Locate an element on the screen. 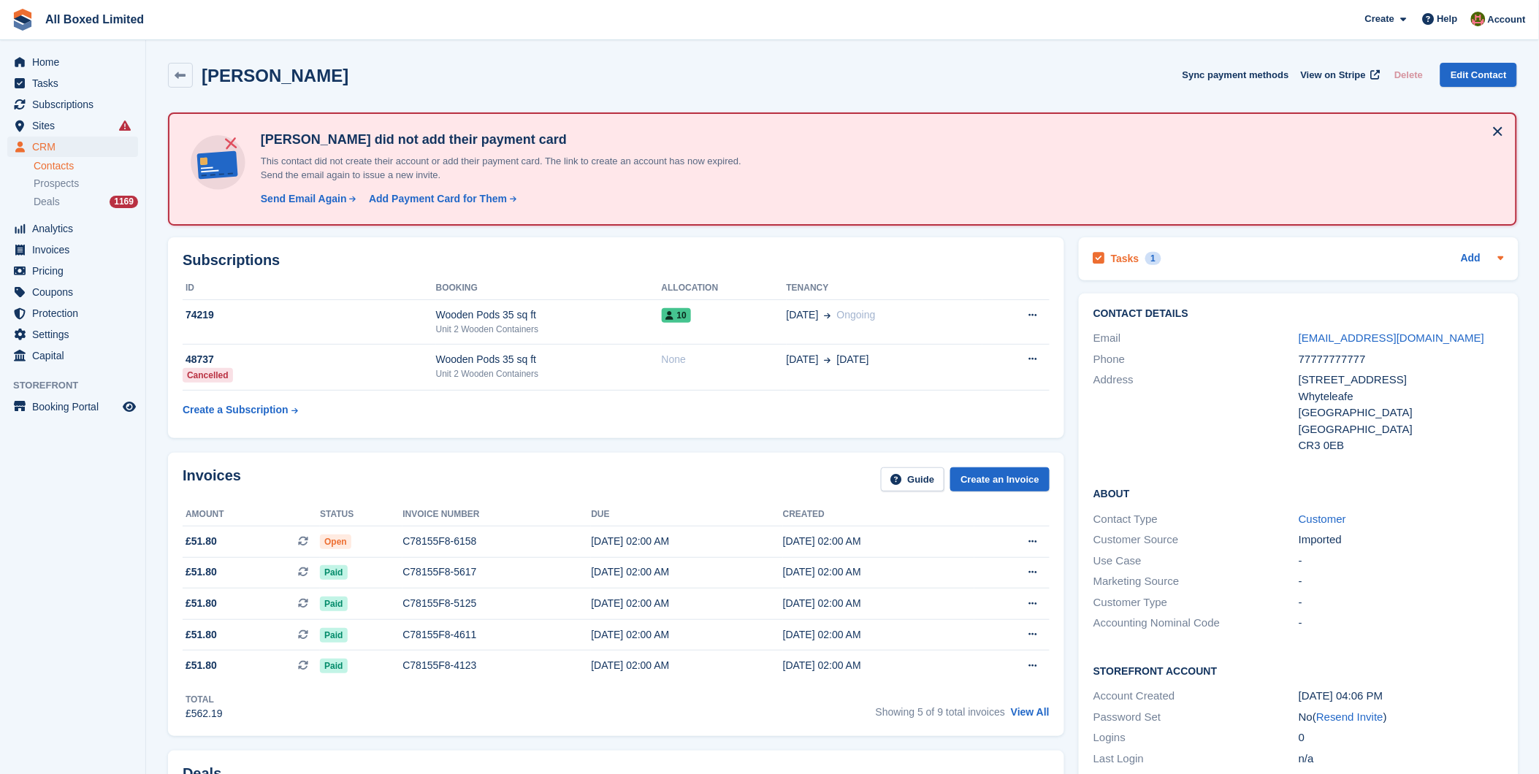 The image size is (1539, 774). span: Create is located at coordinates (1379, 19).